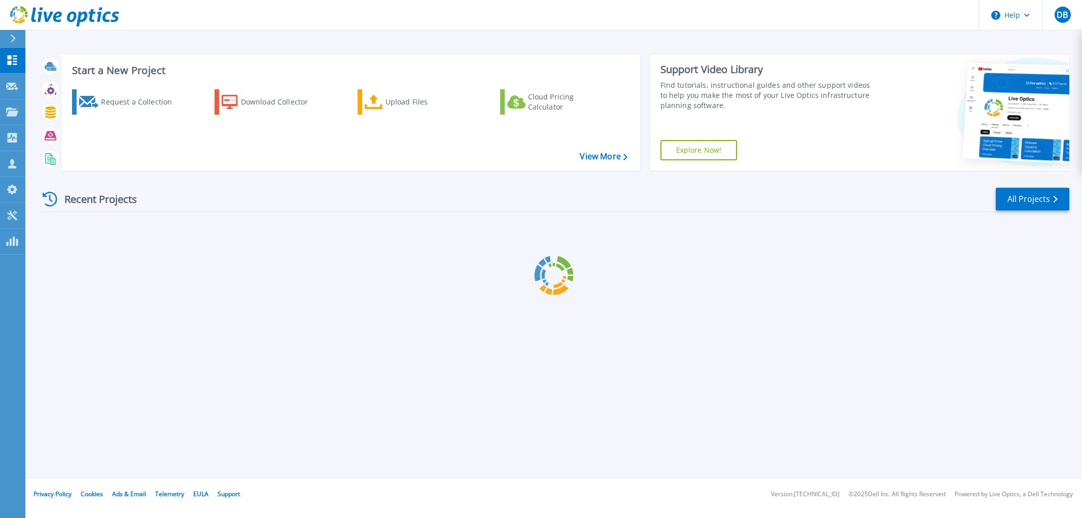 The image size is (1082, 518). Describe the element at coordinates (897, 494) in the screenshot. I see `li: © 2025 Dell Inc. All Rights Reserved` at that location.